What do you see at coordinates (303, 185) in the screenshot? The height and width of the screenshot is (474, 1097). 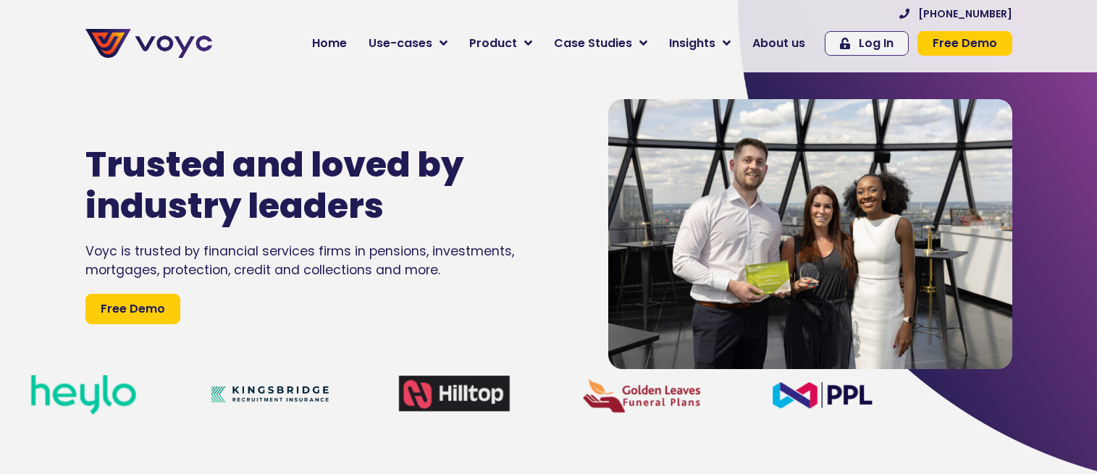 I see `h1: Trusted and loved by industry leaders` at bounding box center [303, 185].